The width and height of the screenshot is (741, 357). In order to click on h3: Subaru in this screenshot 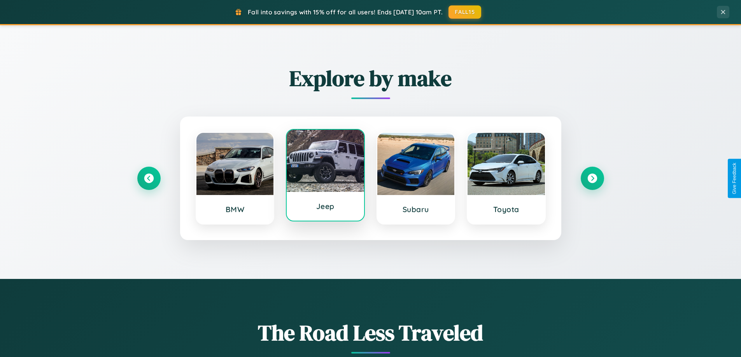, I will do `click(416, 210)`.